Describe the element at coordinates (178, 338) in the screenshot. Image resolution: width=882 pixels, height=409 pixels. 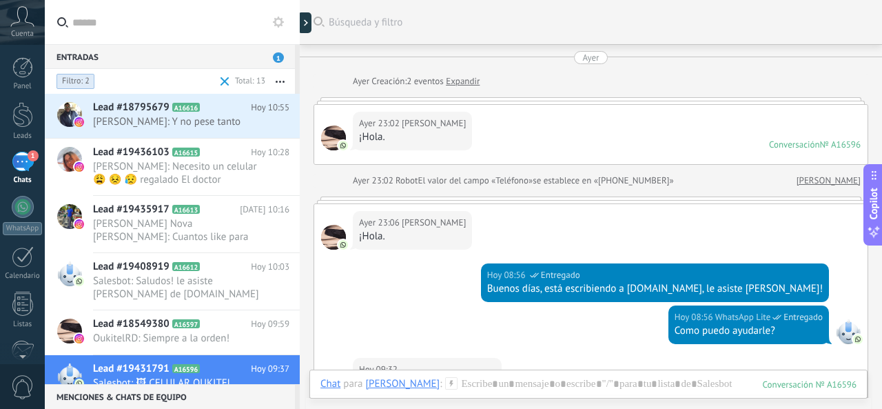
I see `span: OukitelRD: Siempre a la orden!` at that location.